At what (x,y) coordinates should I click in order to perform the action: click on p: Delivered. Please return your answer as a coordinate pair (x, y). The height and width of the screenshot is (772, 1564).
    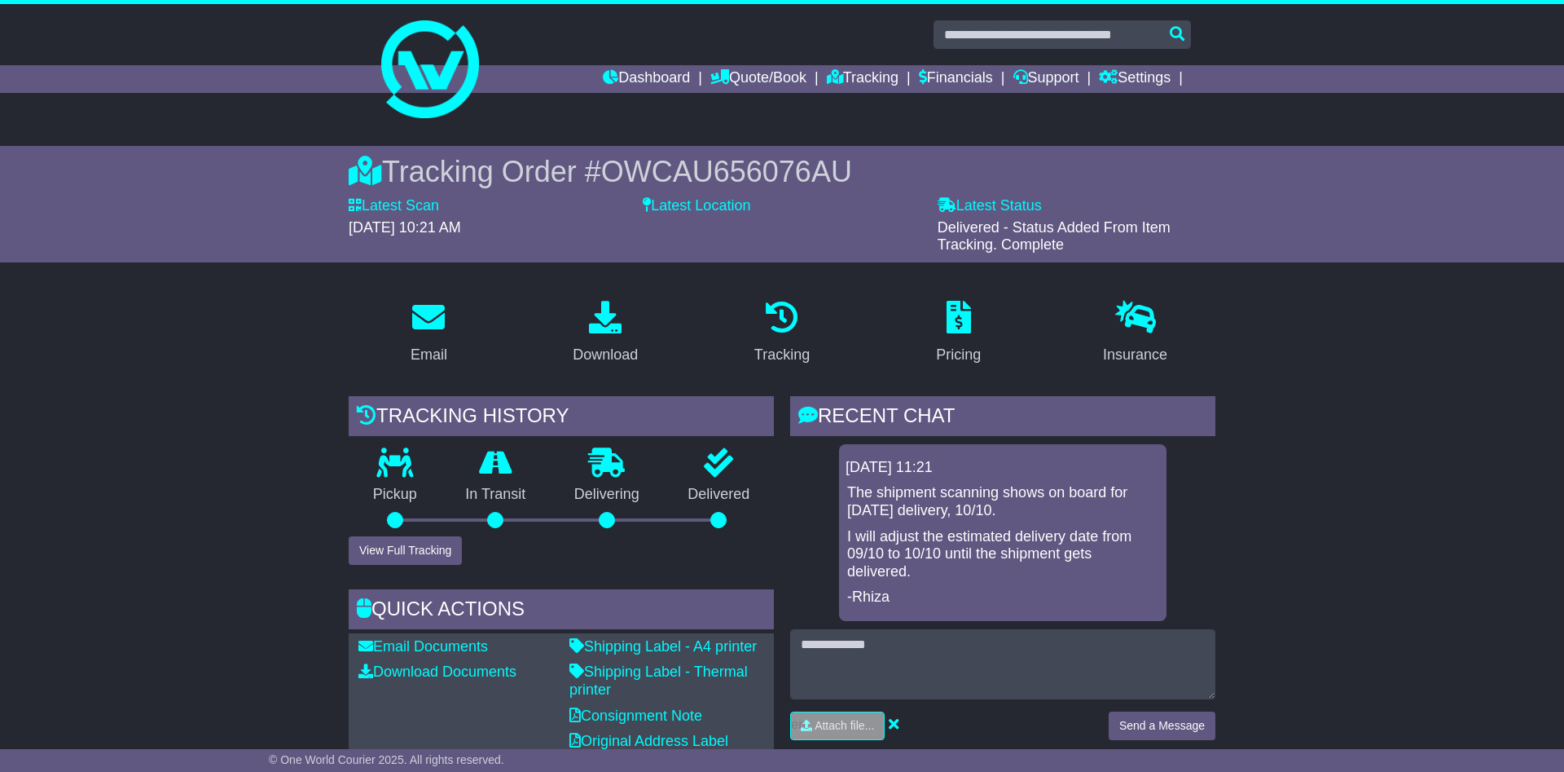
    Looking at the image, I should click on (719, 495).